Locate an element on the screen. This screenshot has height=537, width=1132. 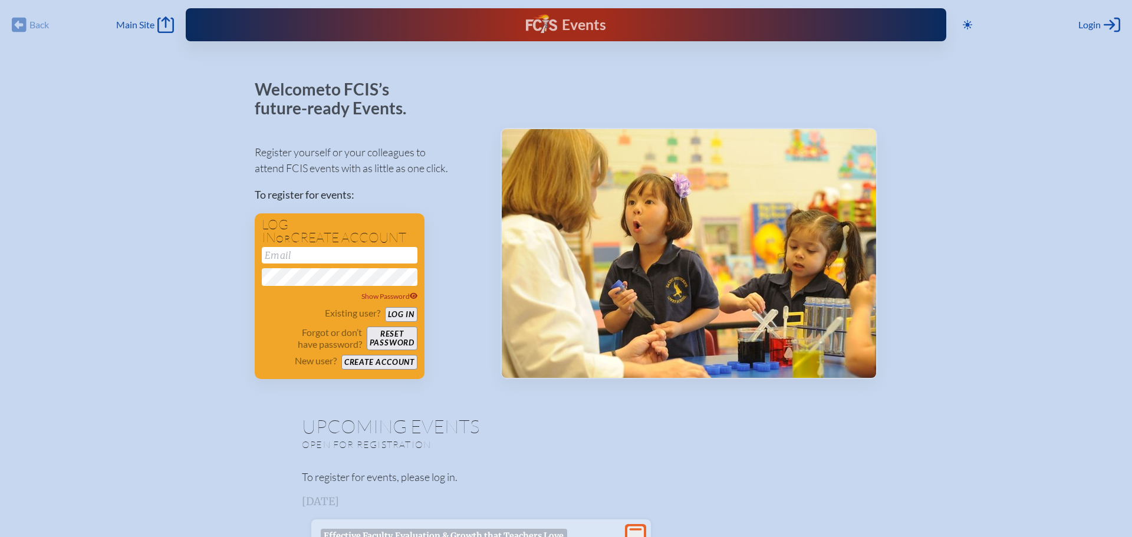
p: Welcome to FCIS’s future-ready Events. is located at coordinates (337, 98).